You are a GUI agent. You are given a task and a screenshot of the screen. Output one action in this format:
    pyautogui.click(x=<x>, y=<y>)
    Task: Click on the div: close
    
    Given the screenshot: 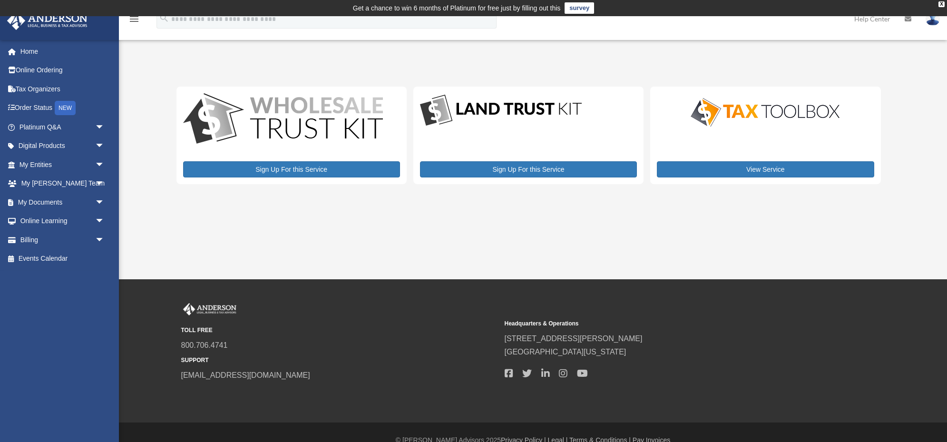 What is the action you would take?
    pyautogui.click(x=942, y=4)
    